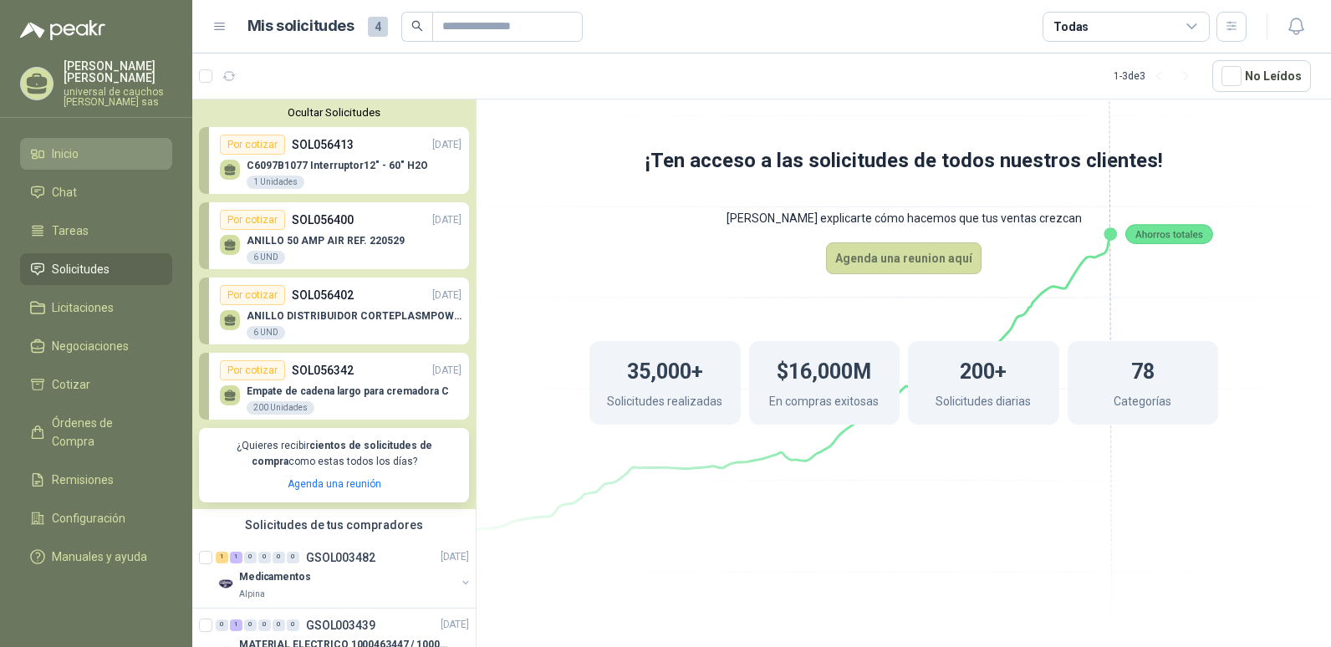 The image size is (1331, 647). I want to click on div: Todas, so click(1071, 27).